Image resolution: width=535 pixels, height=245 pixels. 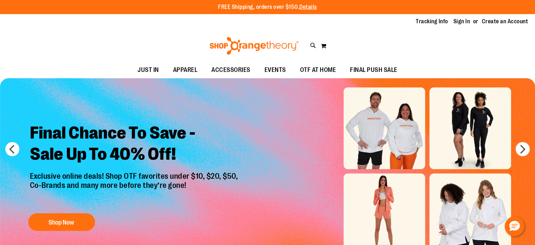 I want to click on button: prev, so click(x=12, y=149).